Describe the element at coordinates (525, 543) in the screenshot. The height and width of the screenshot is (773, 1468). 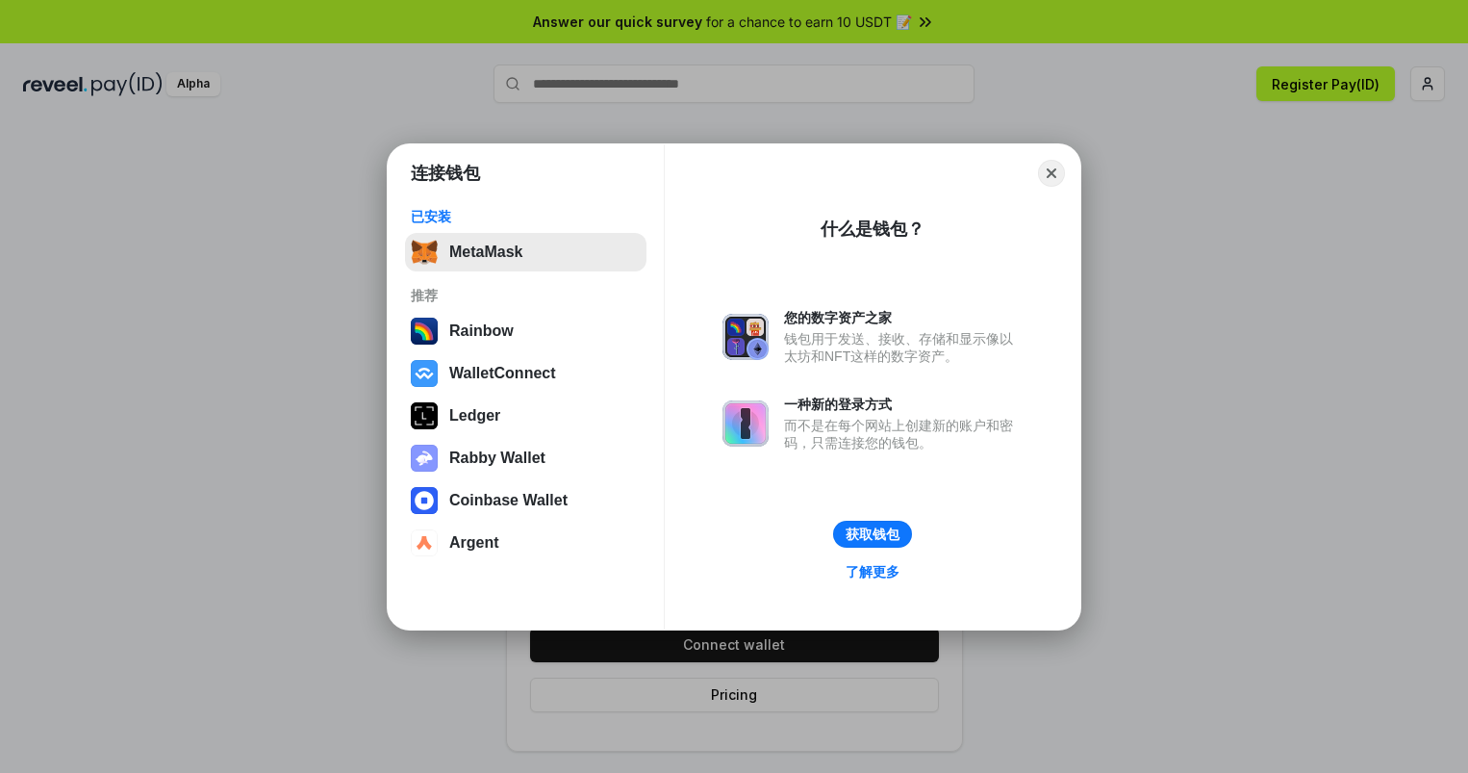
I see `button: Argent` at that location.